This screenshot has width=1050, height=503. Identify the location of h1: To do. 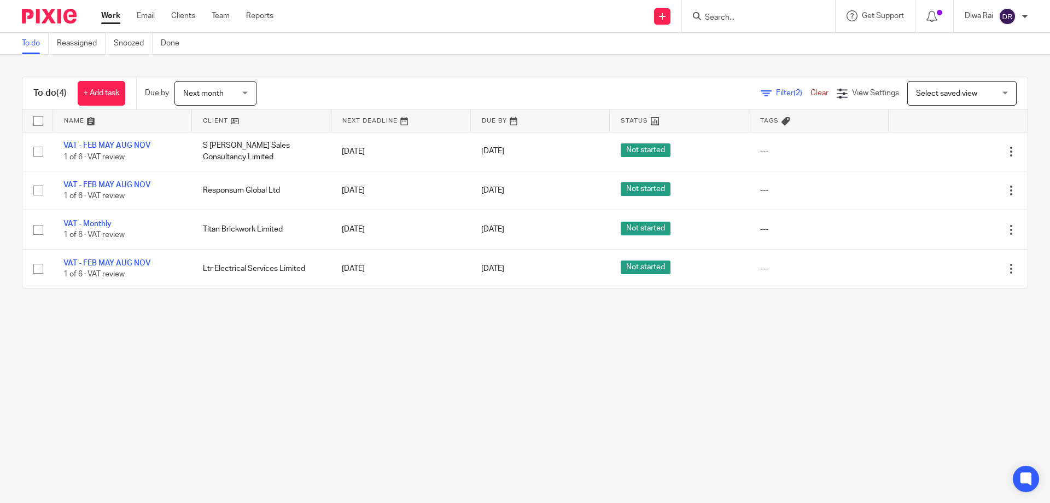
(50, 93).